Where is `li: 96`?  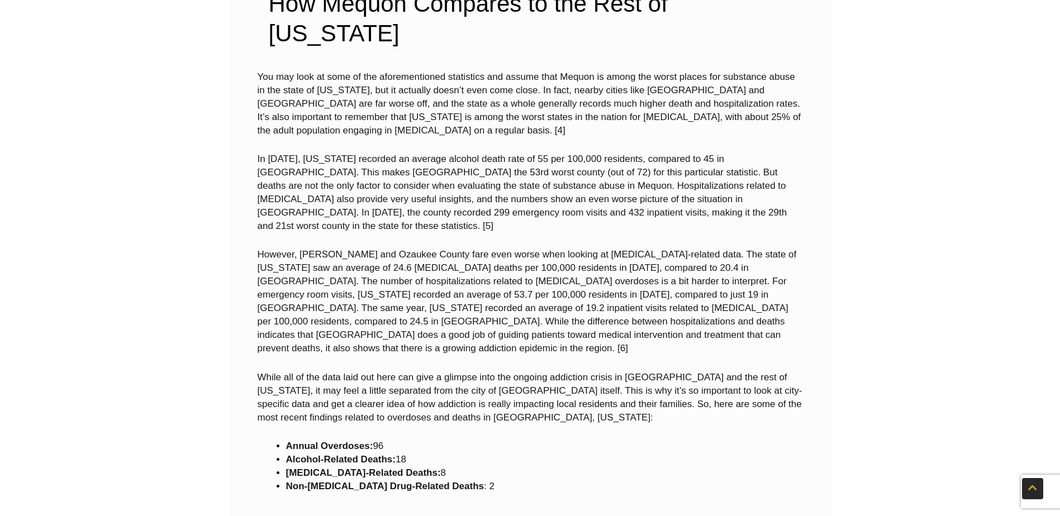 li: 96 is located at coordinates (544, 446).